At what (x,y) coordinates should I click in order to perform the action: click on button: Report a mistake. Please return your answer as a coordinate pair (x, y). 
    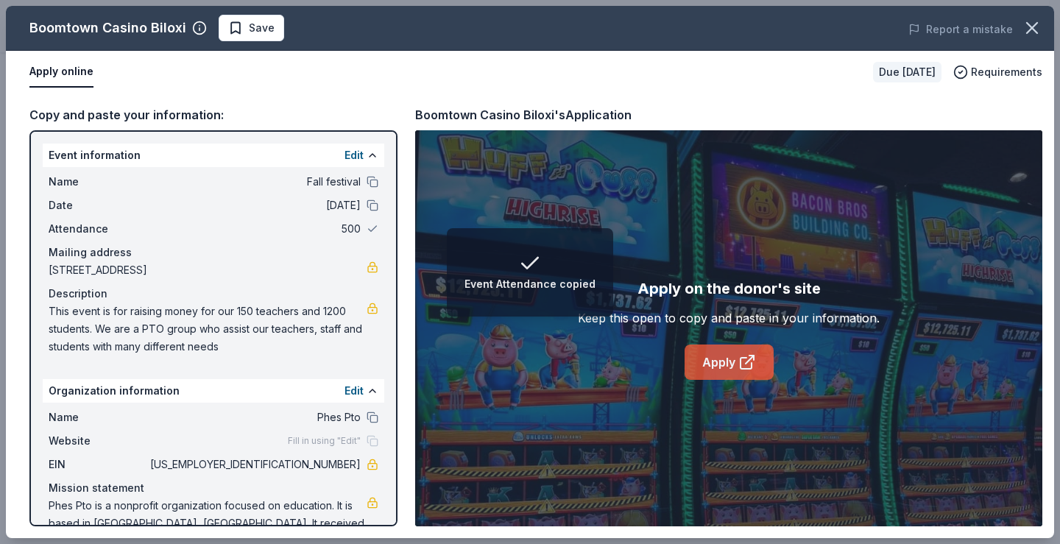
    Looking at the image, I should click on (961, 29).